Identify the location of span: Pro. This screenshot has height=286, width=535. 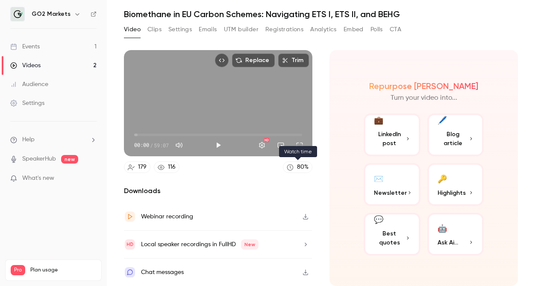
(18, 270).